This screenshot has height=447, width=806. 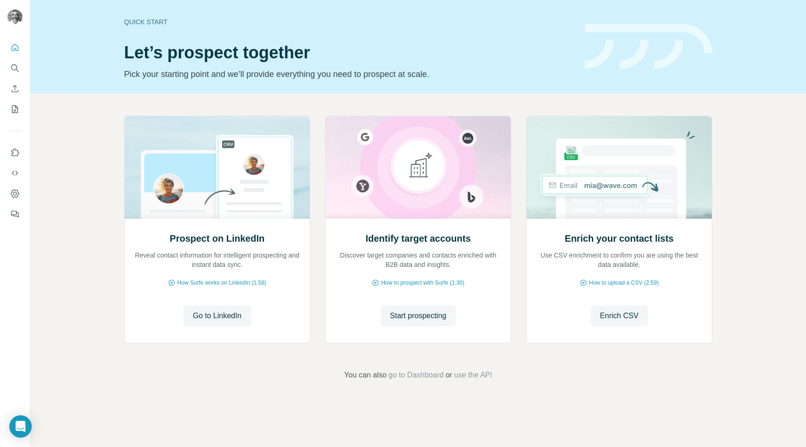 I want to click on div: Open Intercom Messenger, so click(x=21, y=426).